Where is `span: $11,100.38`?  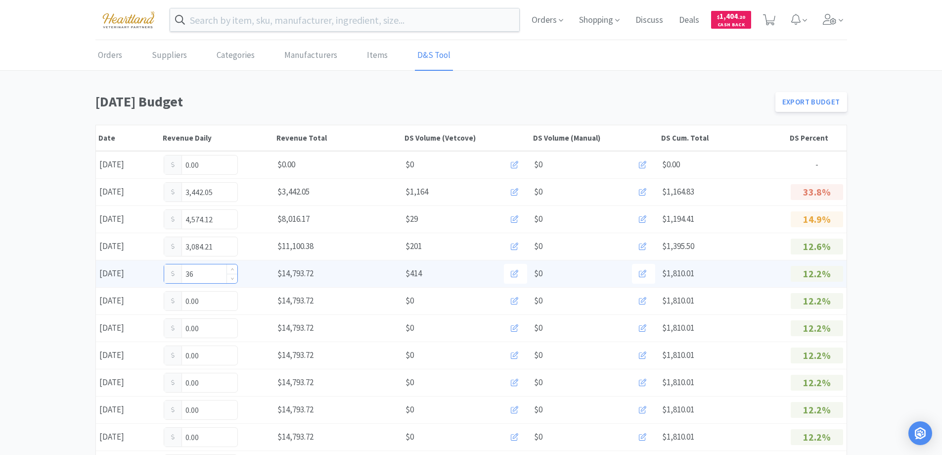 span: $11,100.38 is located at coordinates (295, 246).